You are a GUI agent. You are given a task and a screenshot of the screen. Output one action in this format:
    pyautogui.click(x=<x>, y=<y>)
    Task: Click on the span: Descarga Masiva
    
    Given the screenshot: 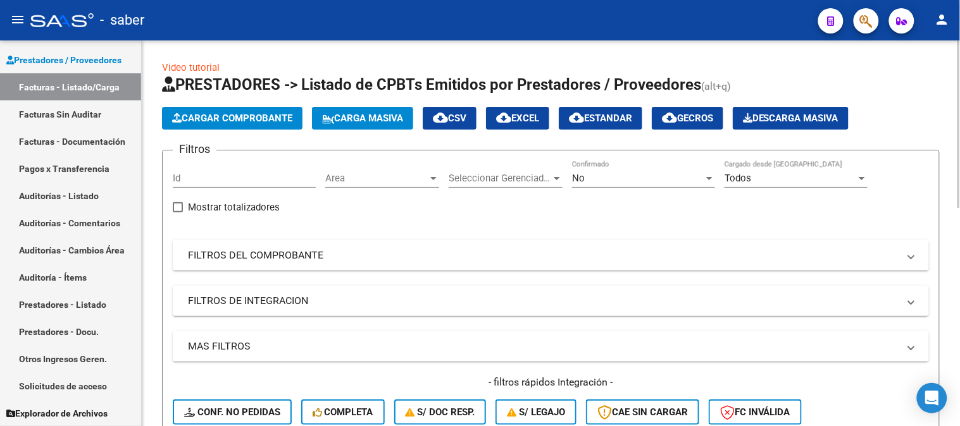 What is the action you would take?
    pyautogui.click(x=790, y=118)
    